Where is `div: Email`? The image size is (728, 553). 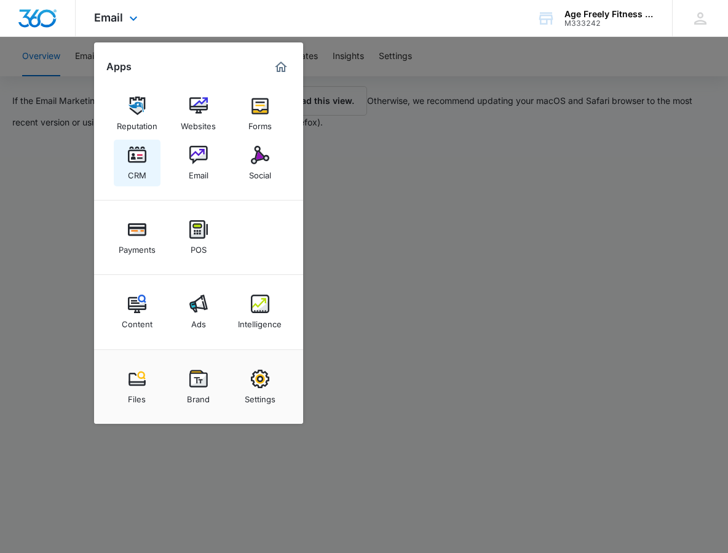 div: Email is located at coordinates (199, 172).